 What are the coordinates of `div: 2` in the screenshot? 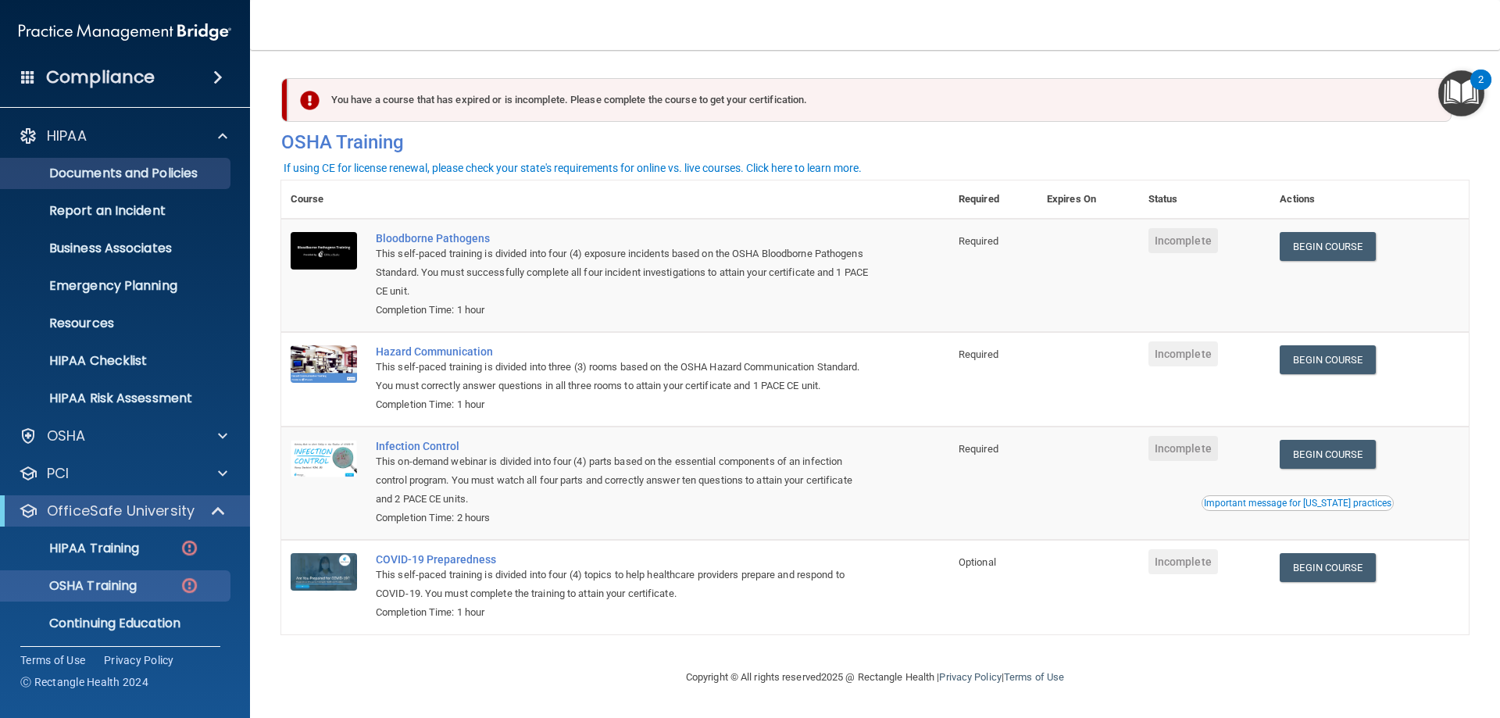 It's located at (1480, 90).